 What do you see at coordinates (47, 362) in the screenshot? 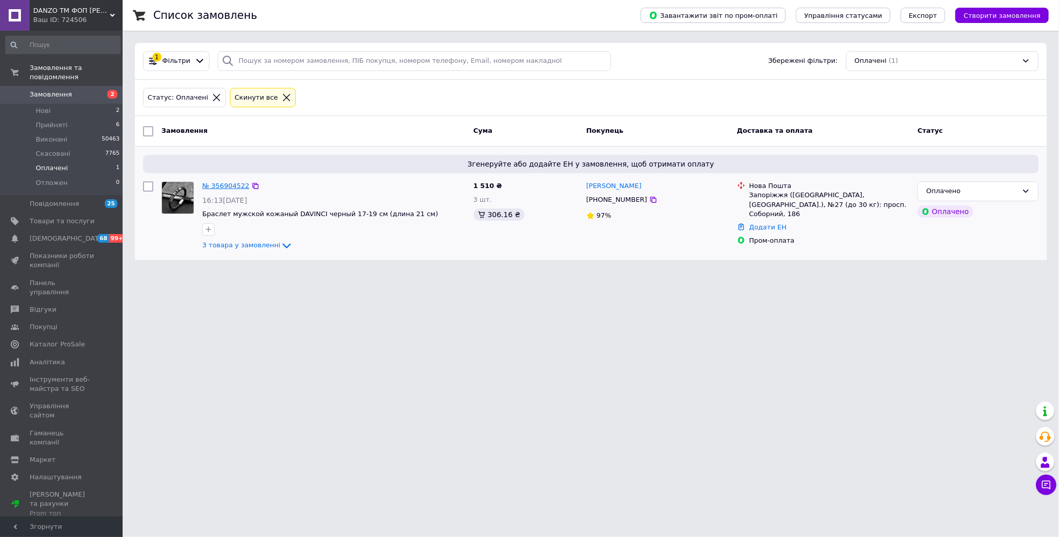
I see `span: Аналітика` at bounding box center [47, 362].